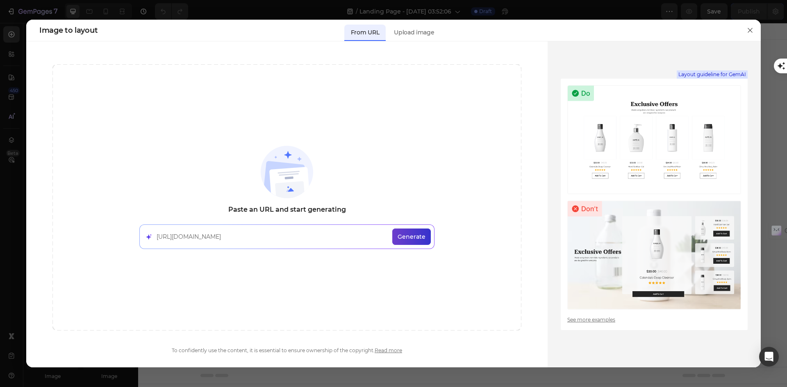  I want to click on a: See more examples, so click(654, 320).